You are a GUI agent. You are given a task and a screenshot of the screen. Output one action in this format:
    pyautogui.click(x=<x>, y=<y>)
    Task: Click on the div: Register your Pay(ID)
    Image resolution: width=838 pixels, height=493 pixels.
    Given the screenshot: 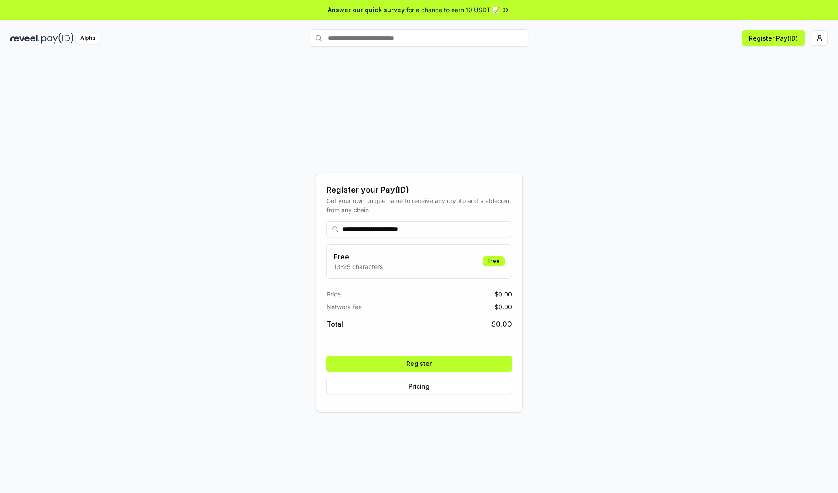 What is the action you would take?
    pyautogui.click(x=419, y=190)
    